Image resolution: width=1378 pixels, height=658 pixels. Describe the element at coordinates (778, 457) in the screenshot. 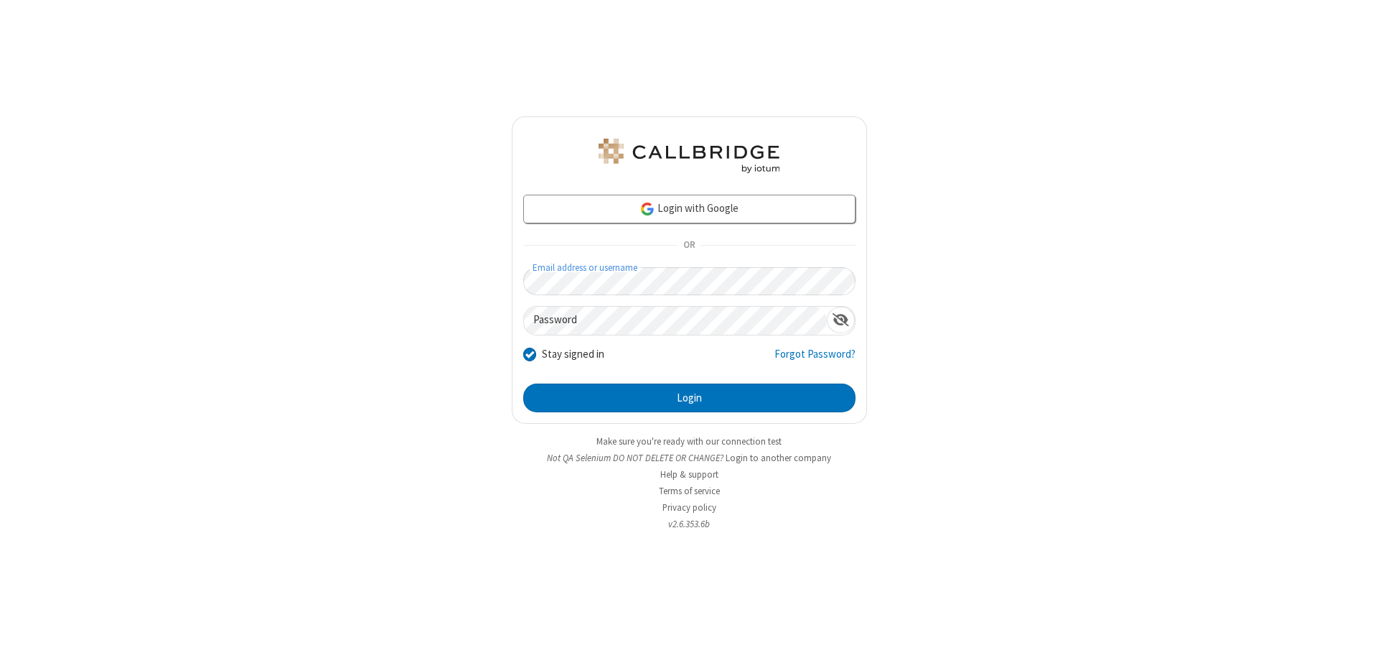

I see `button: Login to another company` at that location.